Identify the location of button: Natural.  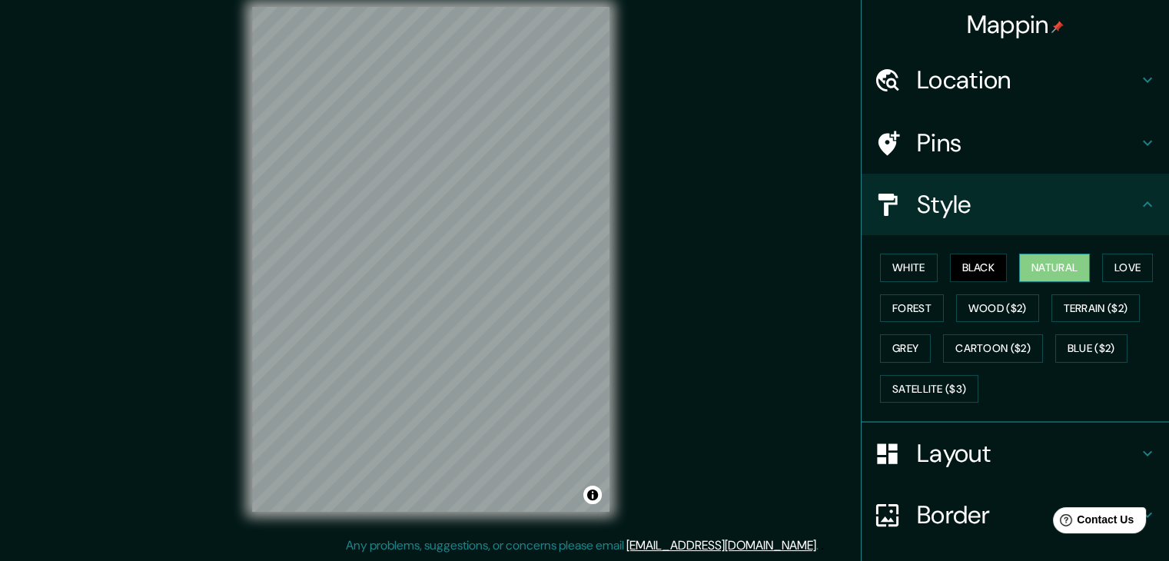
(1055, 268).